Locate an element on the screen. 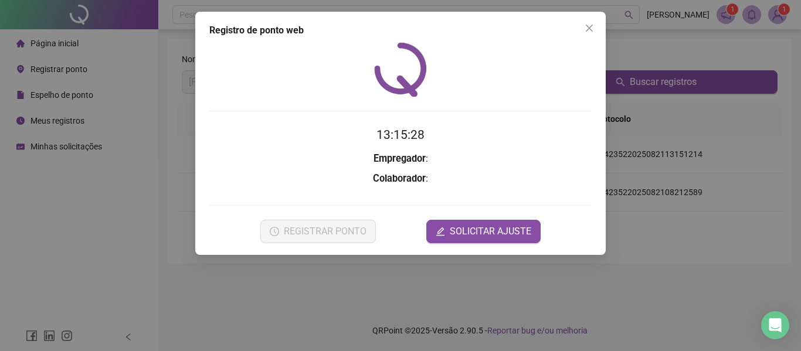 Image resolution: width=801 pixels, height=351 pixels. time: 13:15:28 is located at coordinates (401, 135).